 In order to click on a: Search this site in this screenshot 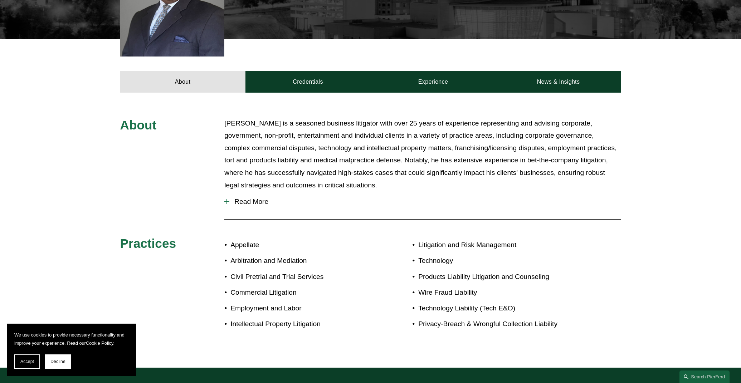, I will do `click(705, 377)`.